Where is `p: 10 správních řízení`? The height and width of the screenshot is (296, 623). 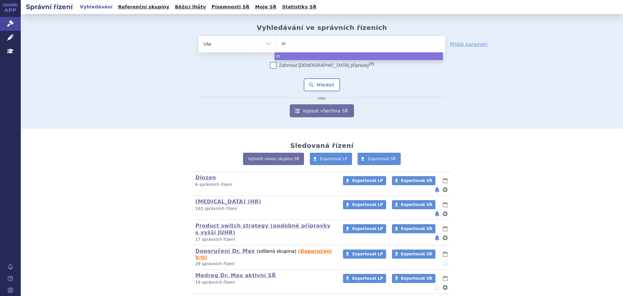
p: 10 správních řízení is located at coordinates (265, 282).